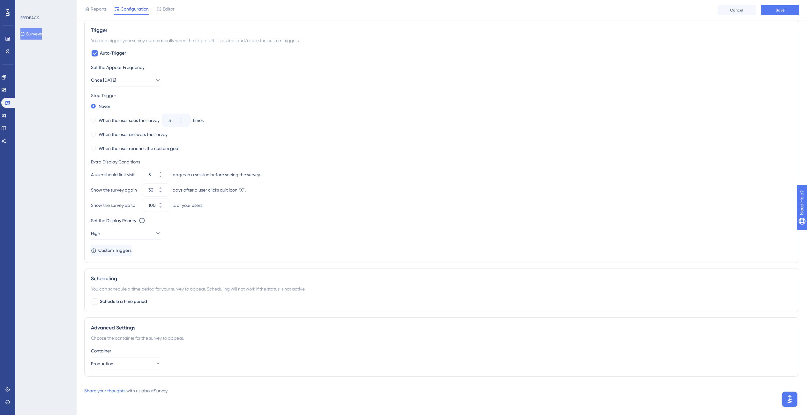  Describe the element at coordinates (95, 233) in the screenshot. I see `span: High` at that location.